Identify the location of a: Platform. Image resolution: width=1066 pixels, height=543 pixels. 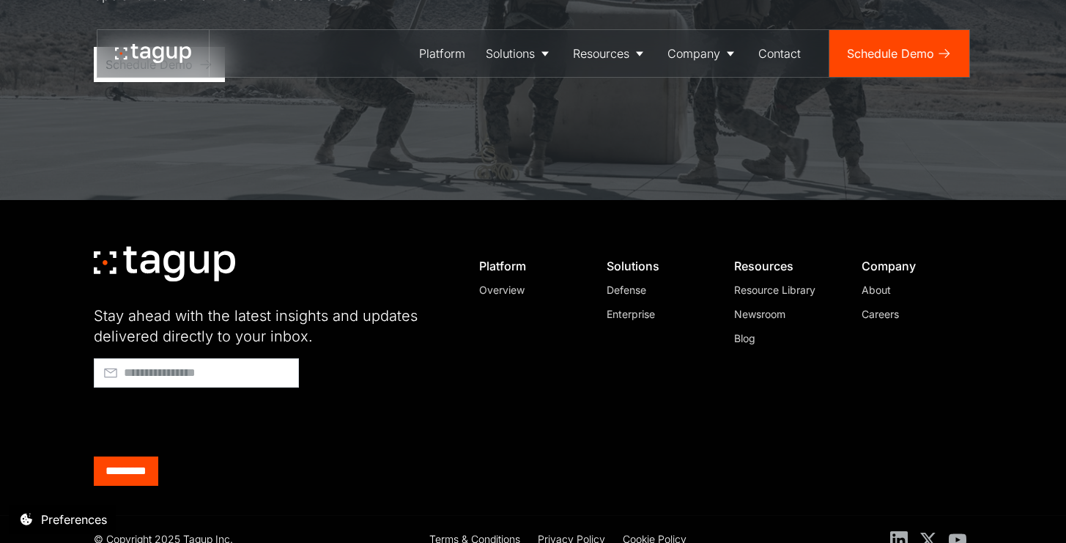
(442, 54).